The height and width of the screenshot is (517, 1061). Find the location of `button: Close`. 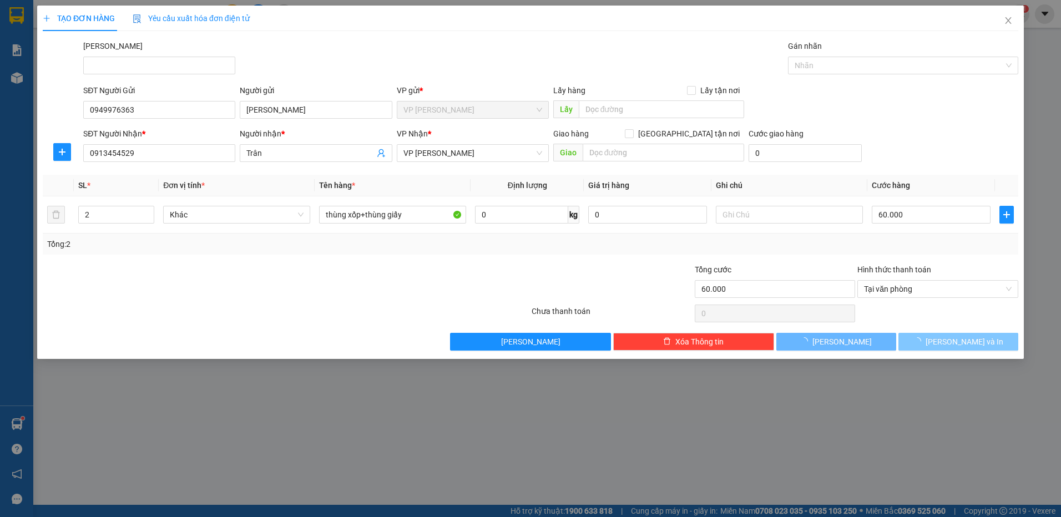

button: Close is located at coordinates (1008, 21).